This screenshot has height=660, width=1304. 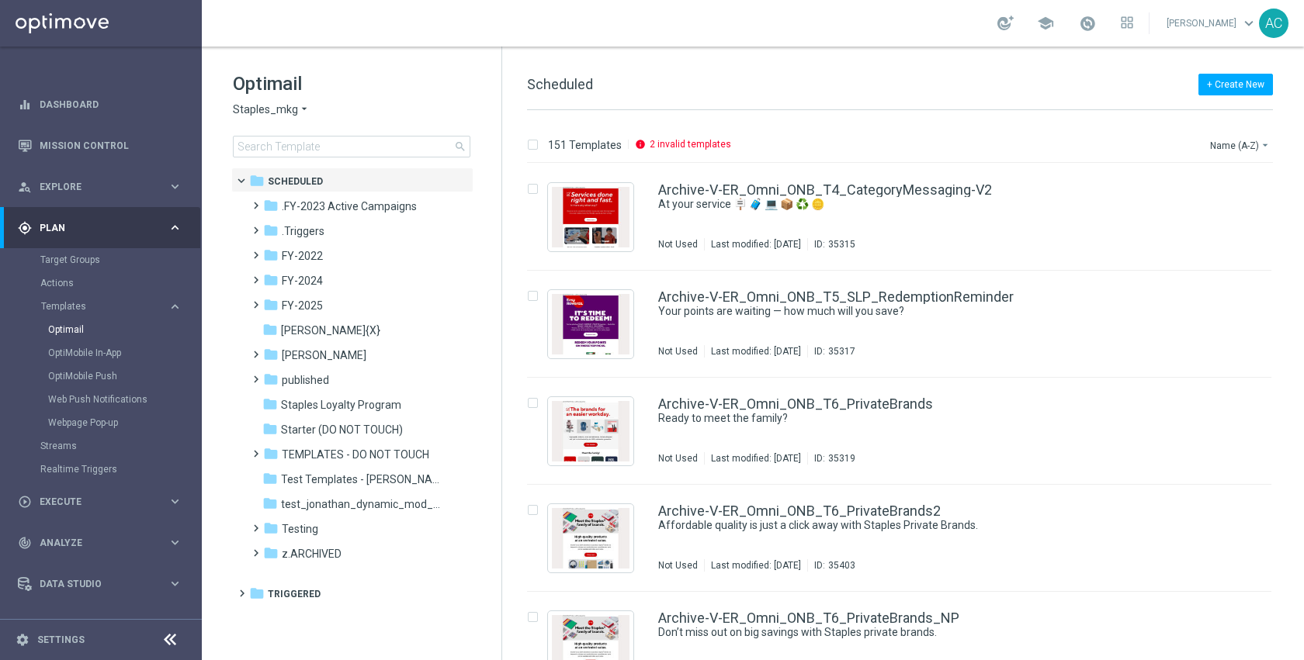 What do you see at coordinates (932, 525) in the screenshot?
I see `div: Affordable quality is just a click away with Staples Private Brands.` at bounding box center [932, 525].